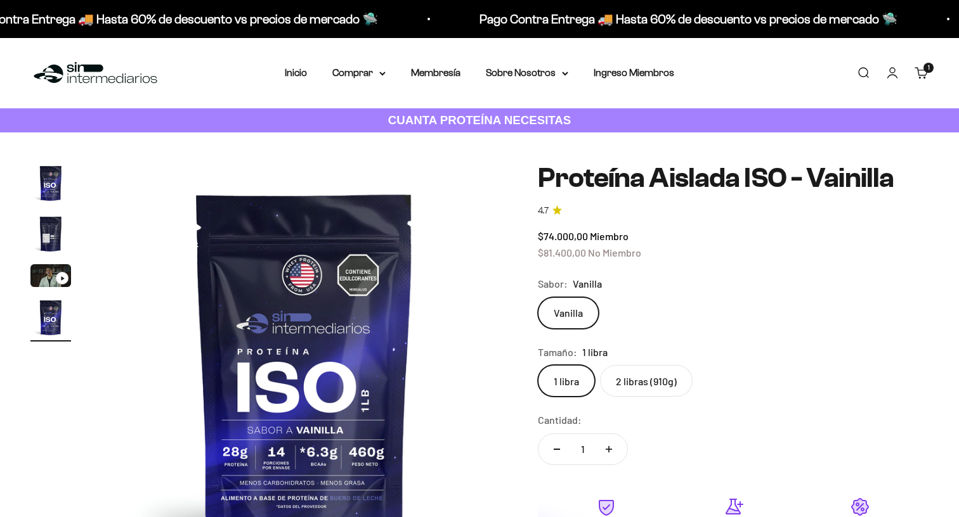 The image size is (959, 517). Describe the element at coordinates (587, 284) in the screenshot. I see `span: Vanilla` at that location.